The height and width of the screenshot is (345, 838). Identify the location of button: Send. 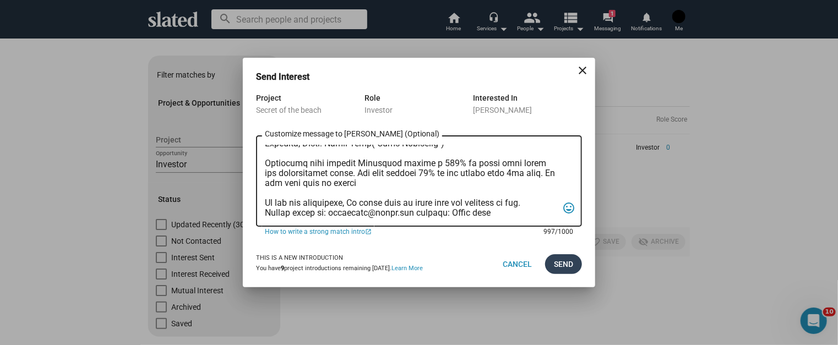
(564, 264).